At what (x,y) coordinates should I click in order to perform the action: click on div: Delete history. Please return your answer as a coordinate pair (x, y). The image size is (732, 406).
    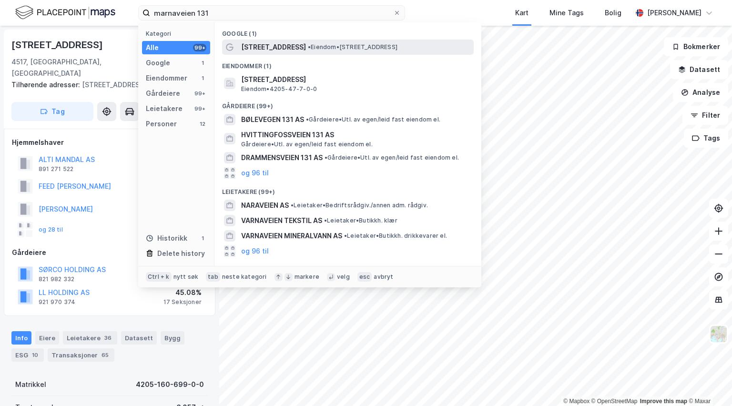
    Looking at the image, I should click on (181, 253).